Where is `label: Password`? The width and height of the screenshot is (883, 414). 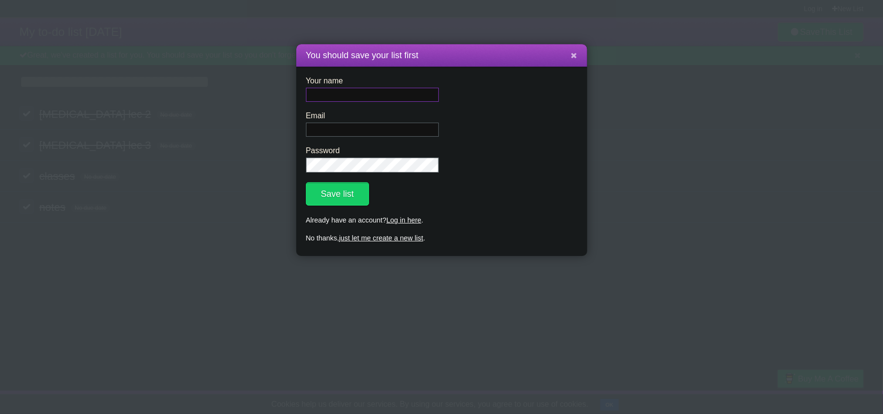
label: Password is located at coordinates (372, 151).